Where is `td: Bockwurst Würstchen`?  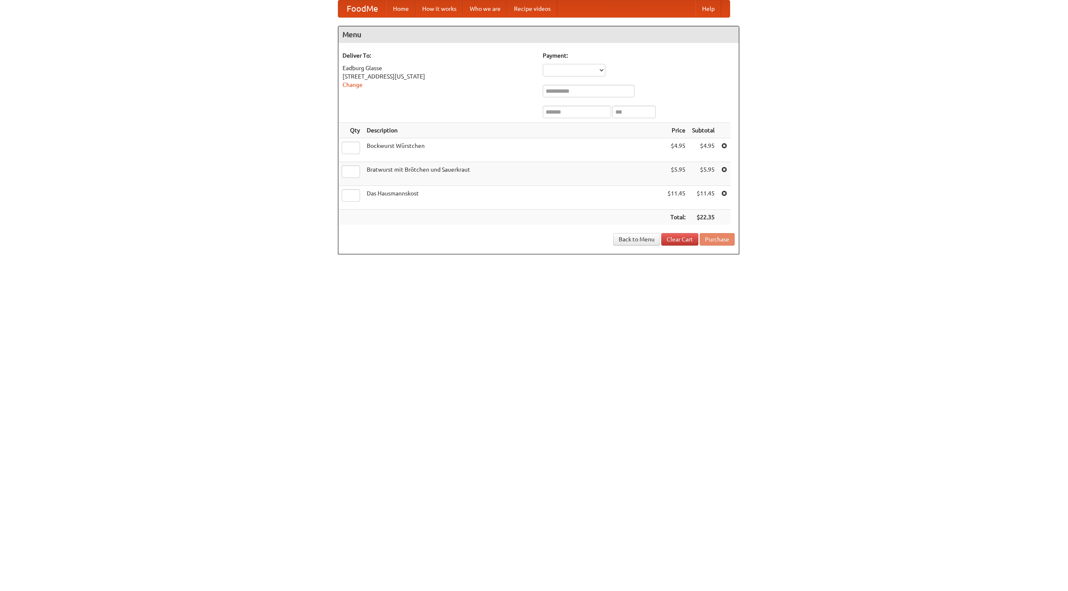 td: Bockwurst Würstchen is located at coordinates (514, 150).